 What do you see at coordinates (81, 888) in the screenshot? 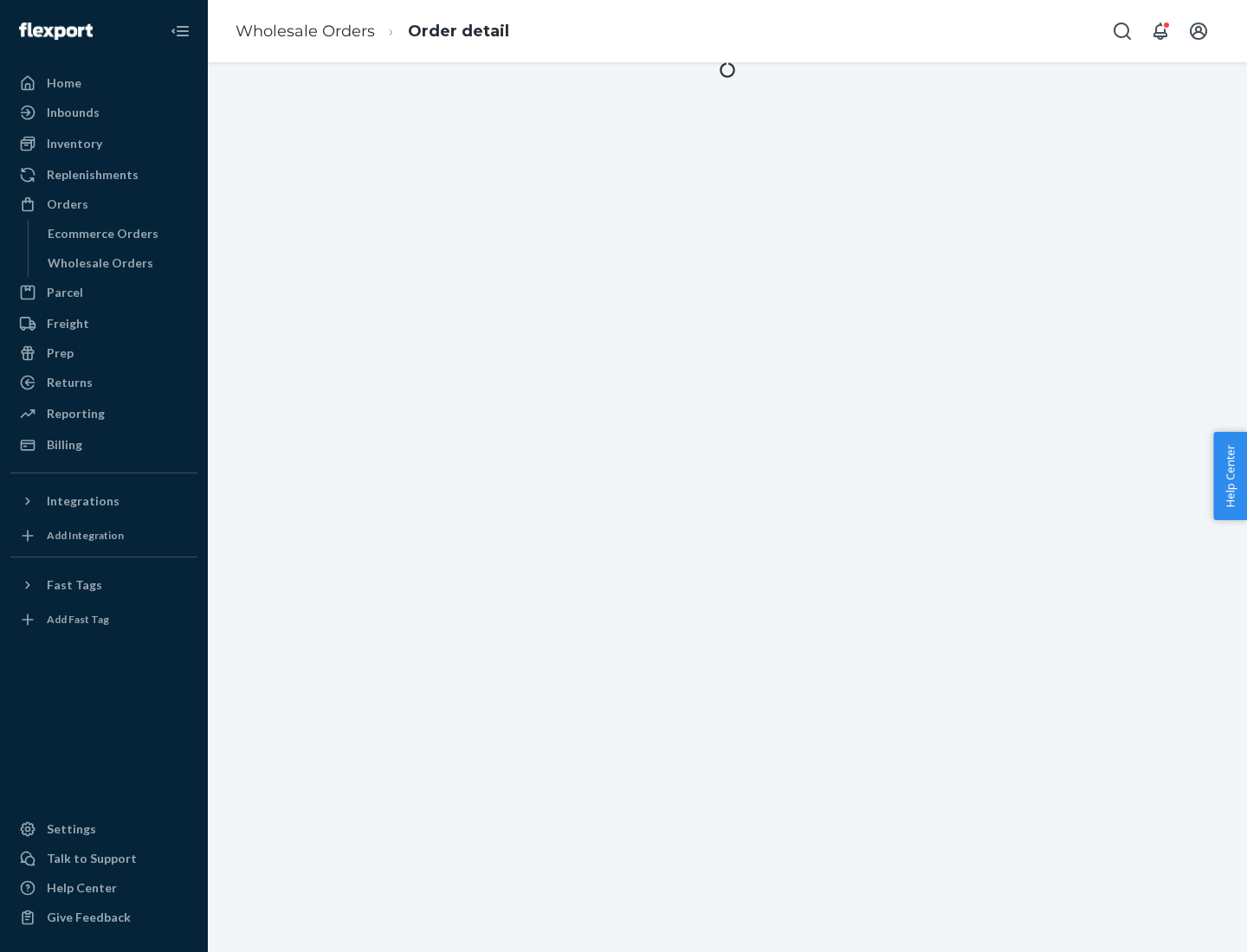
I see `div: Help Center` at bounding box center [81, 888].